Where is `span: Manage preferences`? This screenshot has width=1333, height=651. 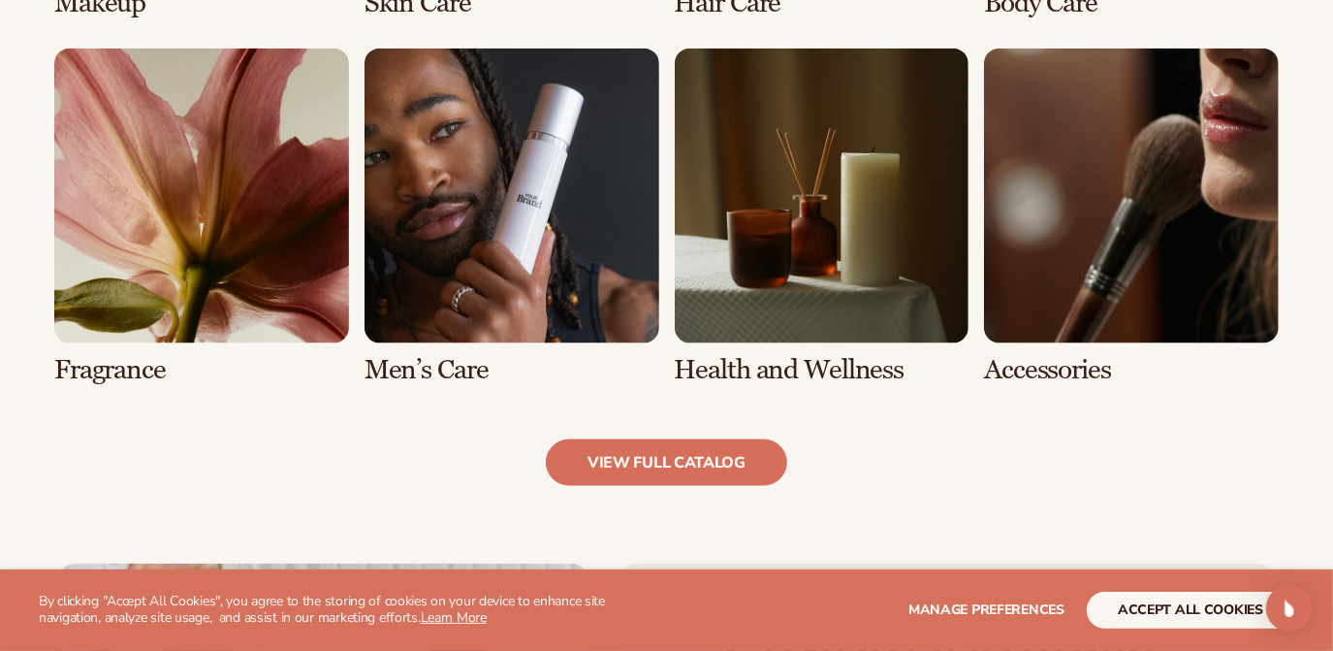 span: Manage preferences is located at coordinates (986, 609).